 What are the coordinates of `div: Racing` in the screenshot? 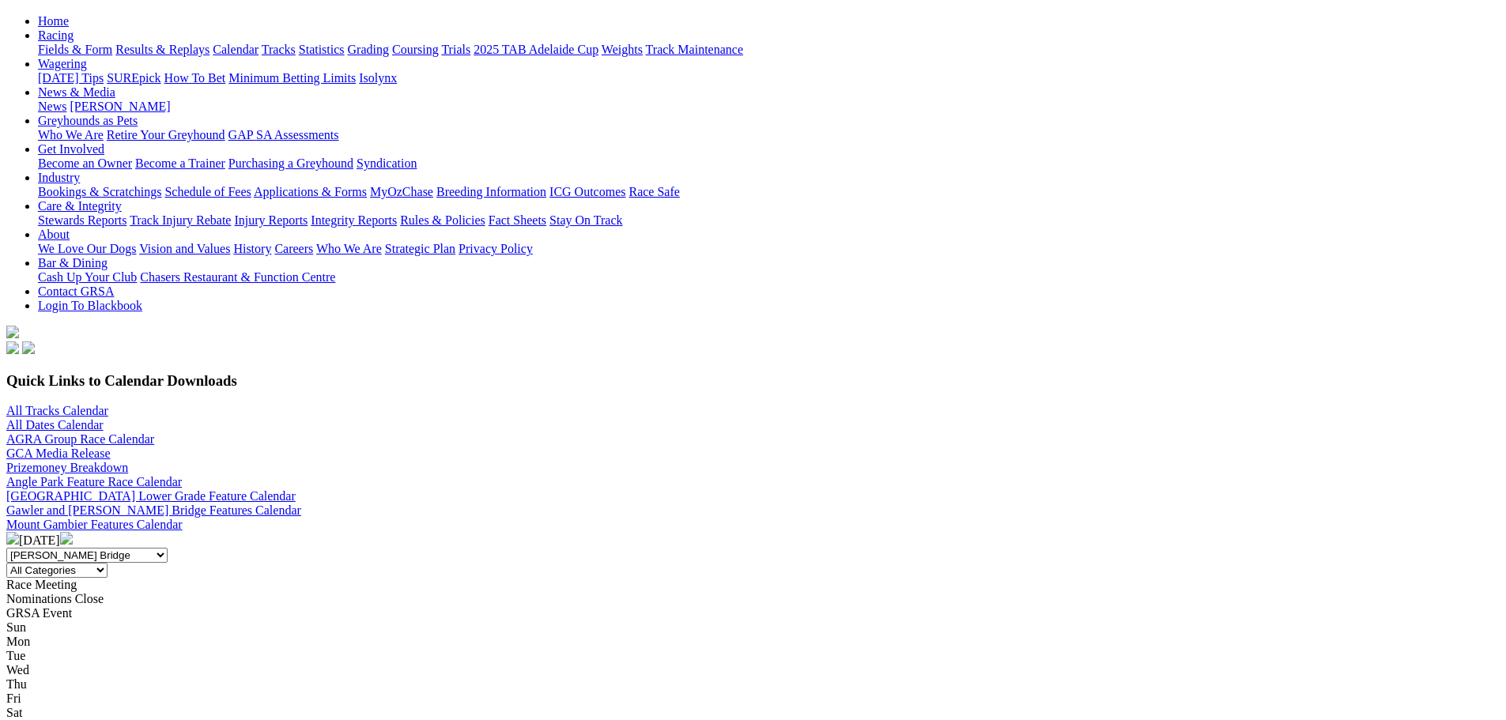 It's located at (768, 50).